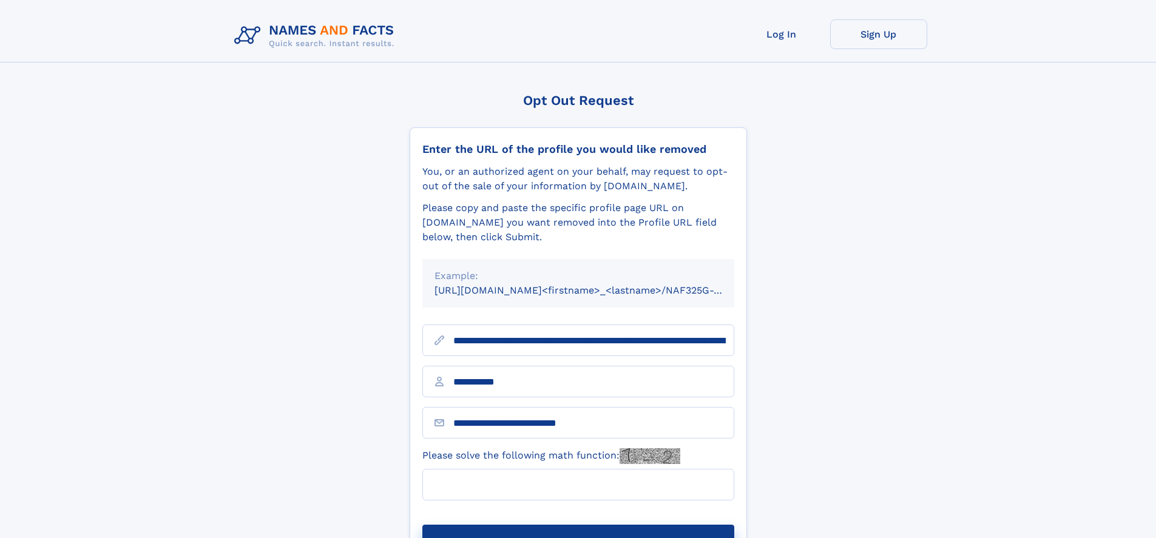 This screenshot has height=538, width=1156. What do you see at coordinates (578, 149) in the screenshot?
I see `div: Enter the URL of the profile you would like removed` at bounding box center [578, 149].